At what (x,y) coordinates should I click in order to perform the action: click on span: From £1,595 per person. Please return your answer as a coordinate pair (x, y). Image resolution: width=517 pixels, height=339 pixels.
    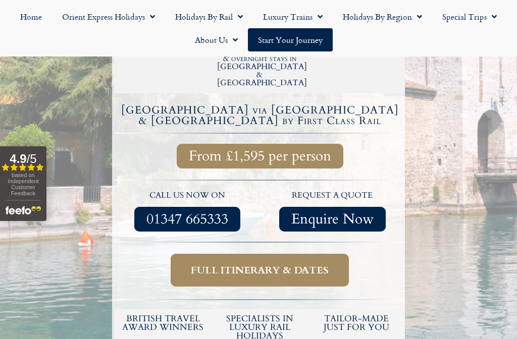
    Looking at the image, I should click on (260, 156).